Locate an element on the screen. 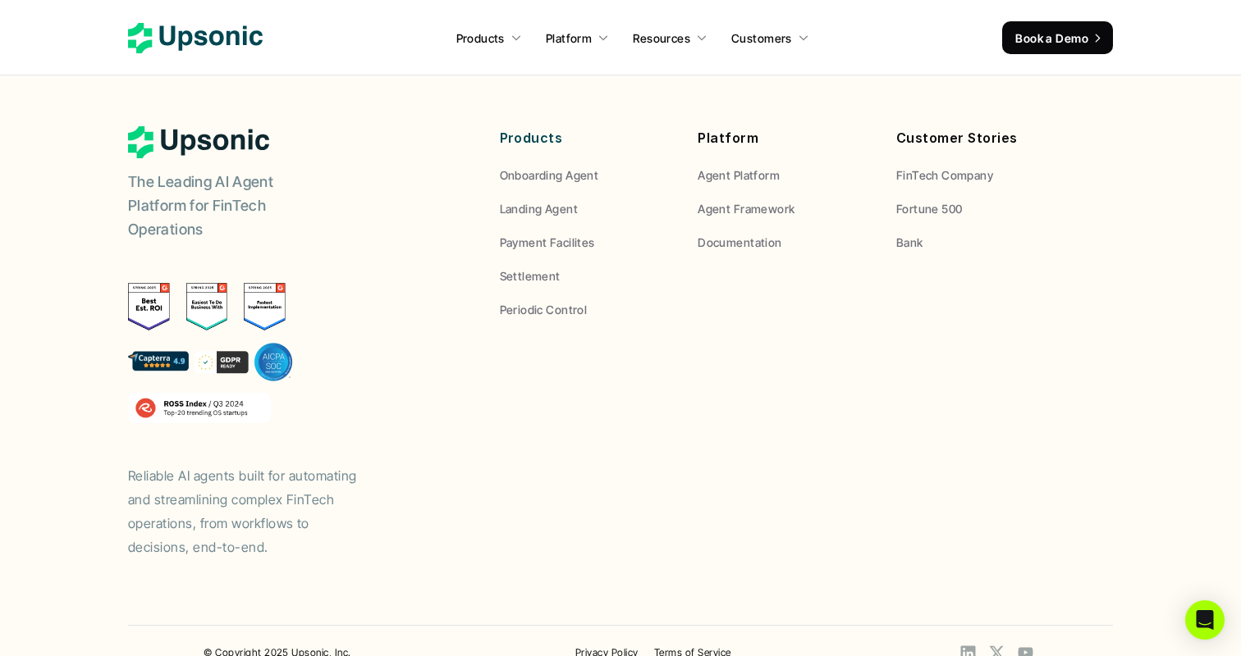  a: Settlement is located at coordinates (587, 276).